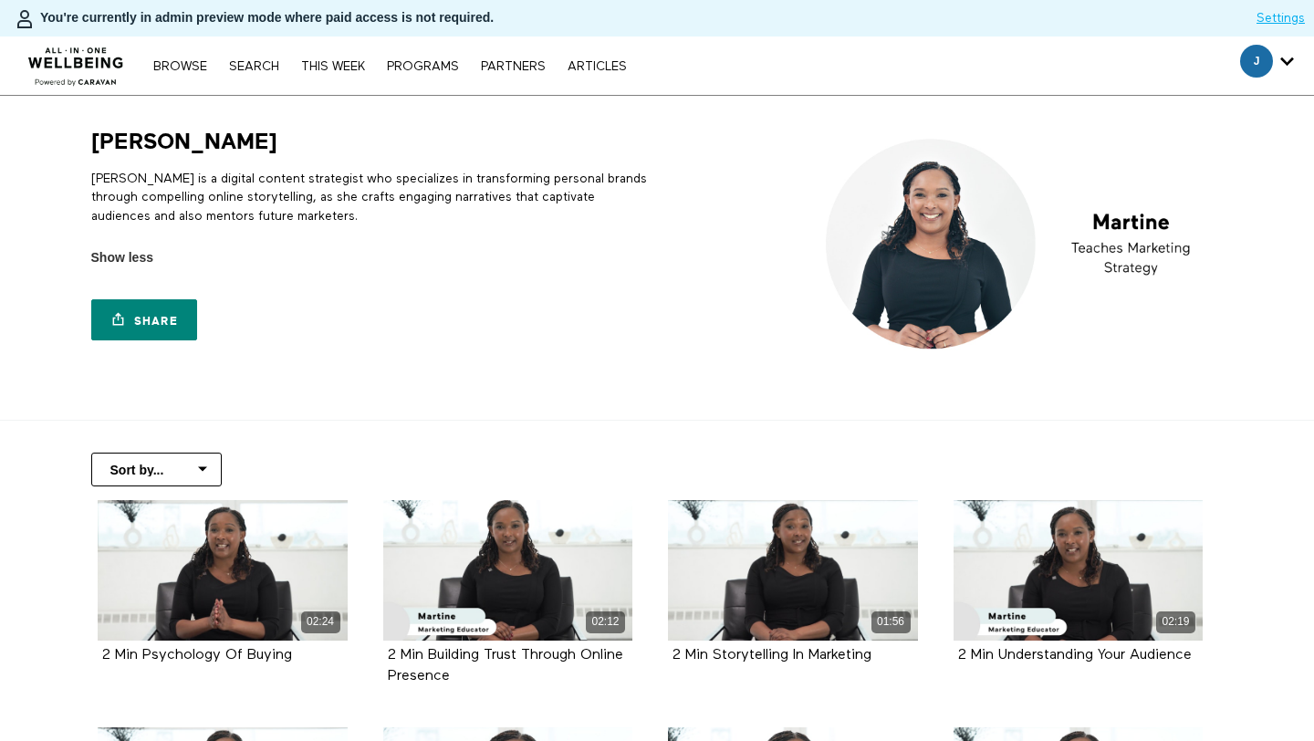 Image resolution: width=1314 pixels, height=741 pixels. What do you see at coordinates (1016, 244) in the screenshot?
I see `img: Martine` at bounding box center [1016, 244].